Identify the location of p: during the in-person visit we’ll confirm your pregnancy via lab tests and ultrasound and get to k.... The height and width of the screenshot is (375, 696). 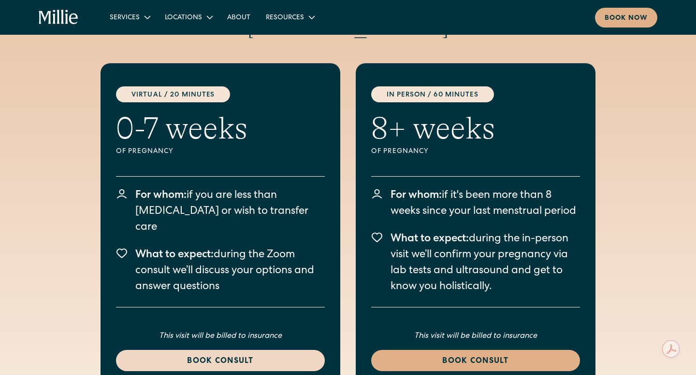
(485, 264).